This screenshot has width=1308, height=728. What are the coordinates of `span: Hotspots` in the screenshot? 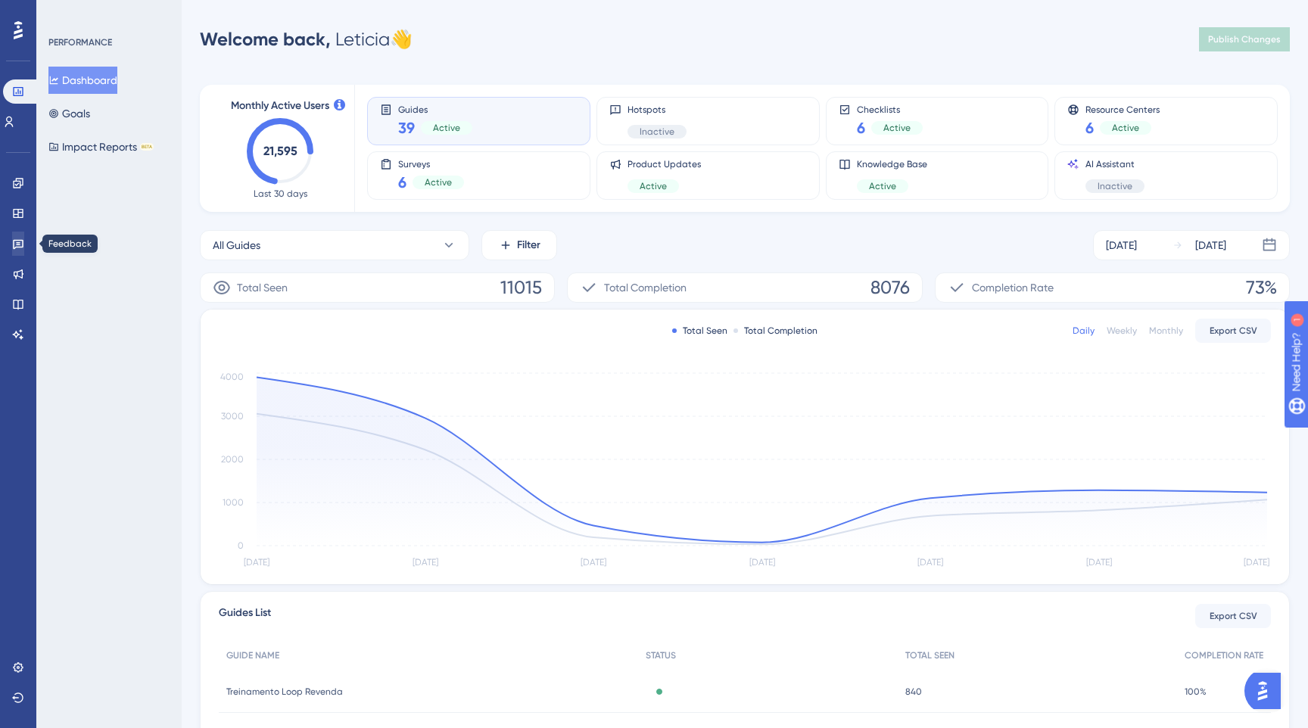 It's located at (657, 110).